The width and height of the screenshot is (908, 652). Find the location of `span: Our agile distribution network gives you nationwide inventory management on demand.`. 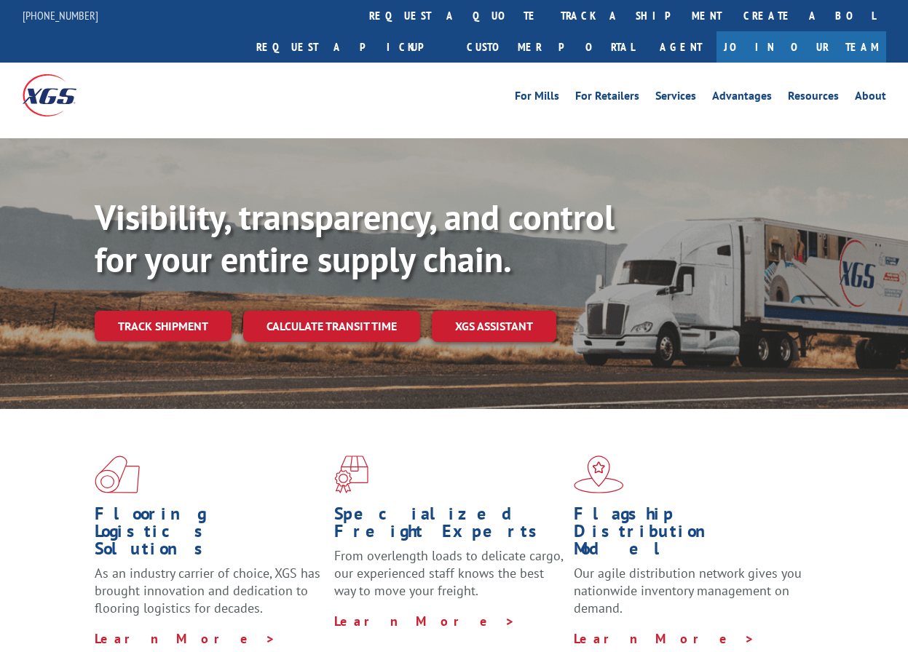

span: Our agile distribution network gives you nationwide inventory management on demand. is located at coordinates (687, 590).